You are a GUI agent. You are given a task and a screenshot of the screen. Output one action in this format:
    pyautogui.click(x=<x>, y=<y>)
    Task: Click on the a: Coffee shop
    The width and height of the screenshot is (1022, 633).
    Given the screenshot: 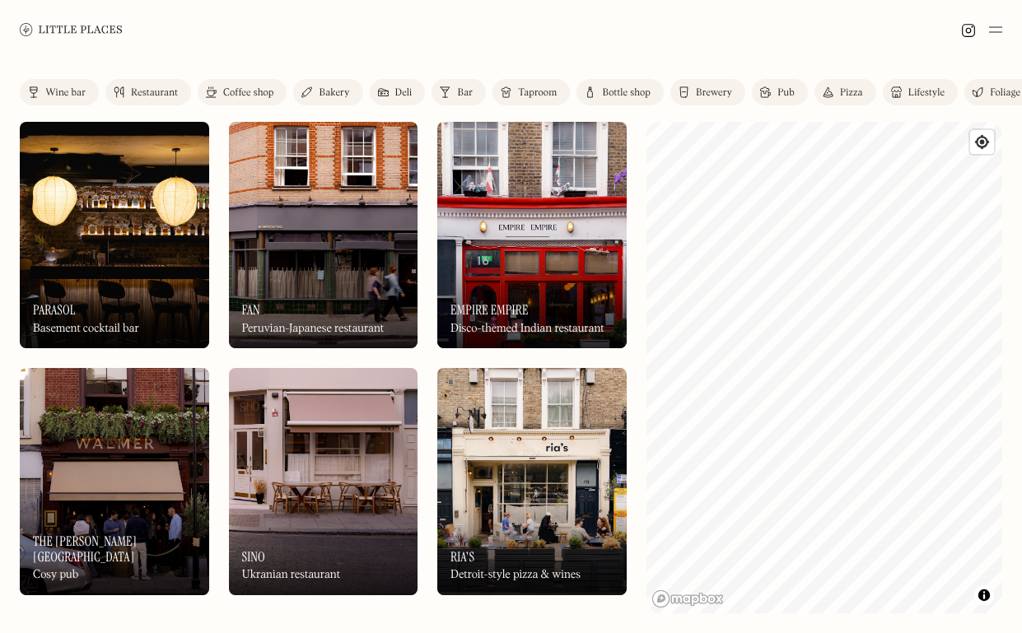 What is the action you would take?
    pyautogui.click(x=242, y=92)
    